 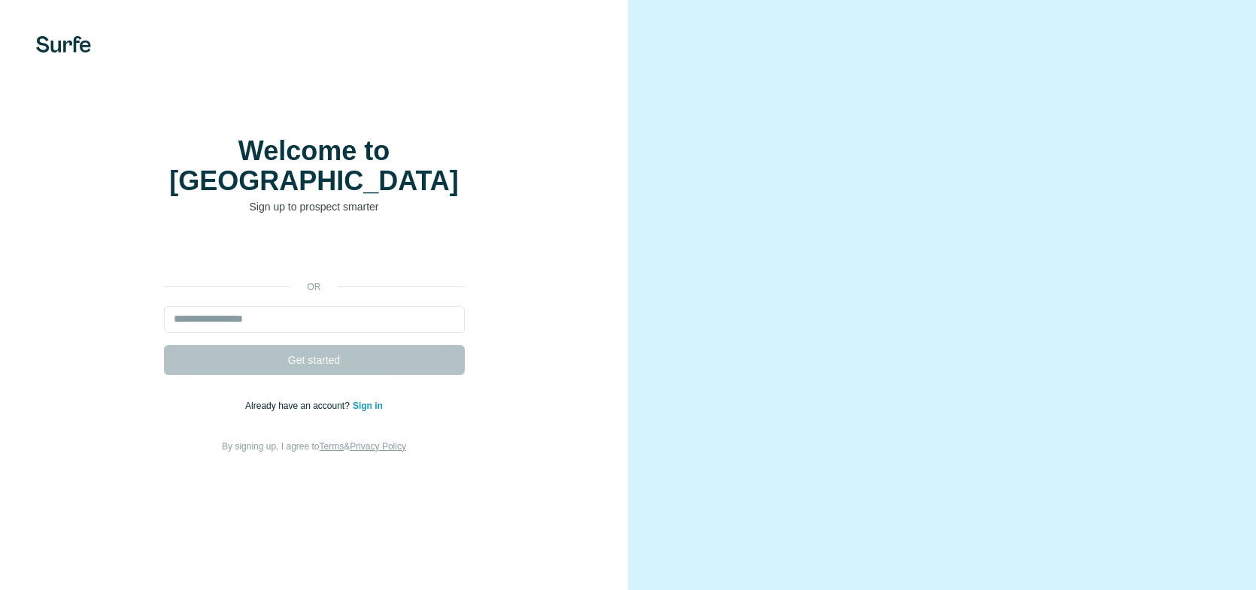 I want to click on a: Terms, so click(x=332, y=447).